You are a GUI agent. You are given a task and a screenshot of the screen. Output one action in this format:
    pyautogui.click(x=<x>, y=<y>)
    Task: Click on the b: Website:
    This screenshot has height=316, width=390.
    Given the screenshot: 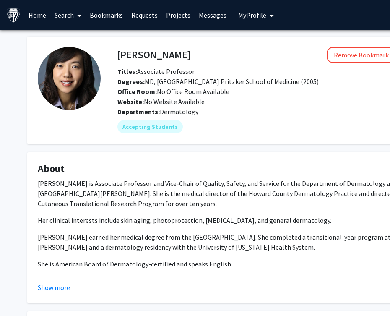 What is the action you would take?
    pyautogui.click(x=131, y=102)
    